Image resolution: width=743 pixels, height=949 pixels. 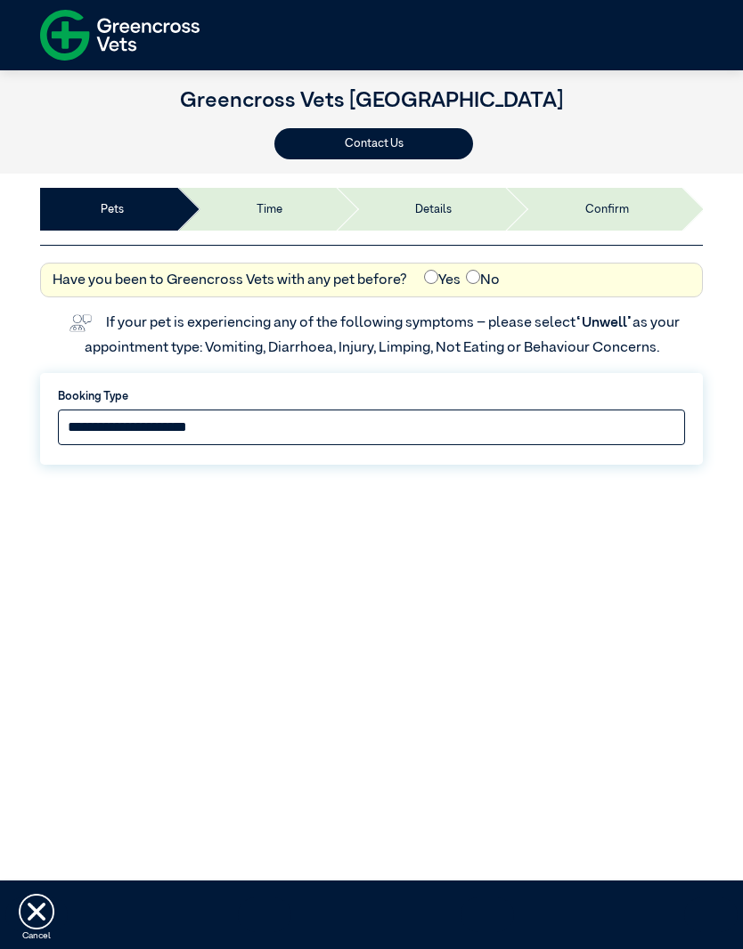 I want to click on img: vet, so click(x=80, y=323).